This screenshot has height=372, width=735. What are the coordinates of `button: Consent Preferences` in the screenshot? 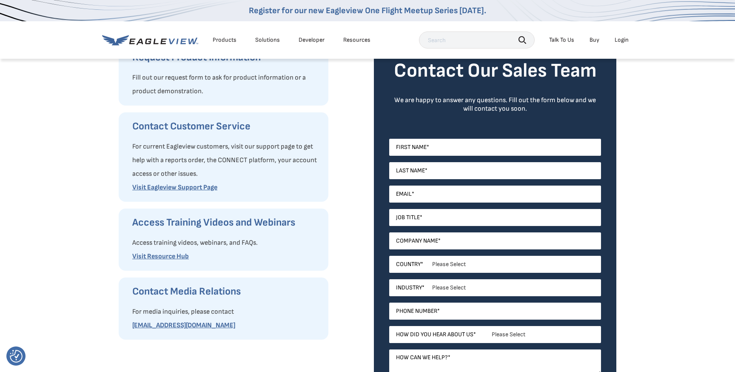 It's located at (16, 356).